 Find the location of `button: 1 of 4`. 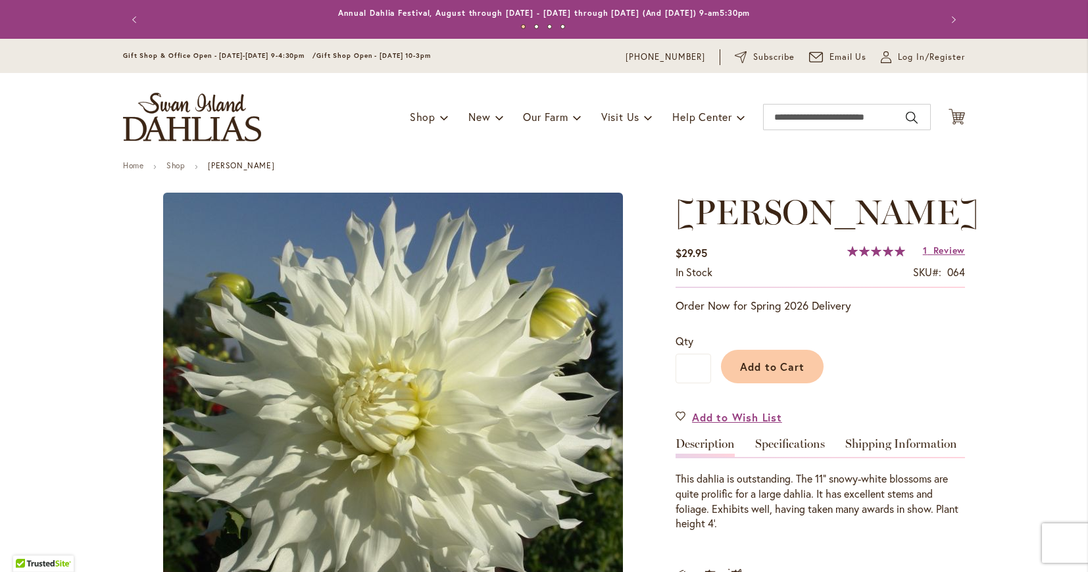

button: 1 of 4 is located at coordinates (523, 26).